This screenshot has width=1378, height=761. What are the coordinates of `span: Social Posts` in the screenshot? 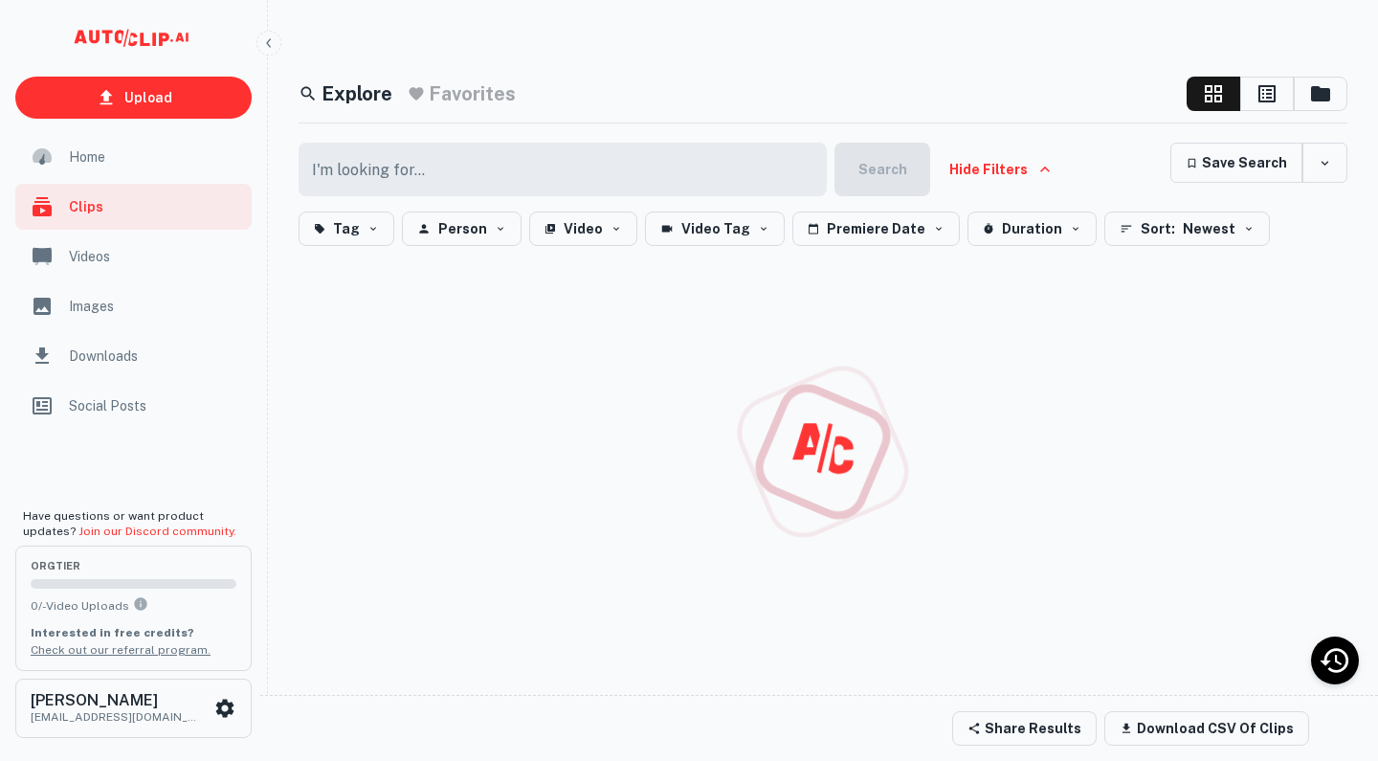 It's located at (154, 406).